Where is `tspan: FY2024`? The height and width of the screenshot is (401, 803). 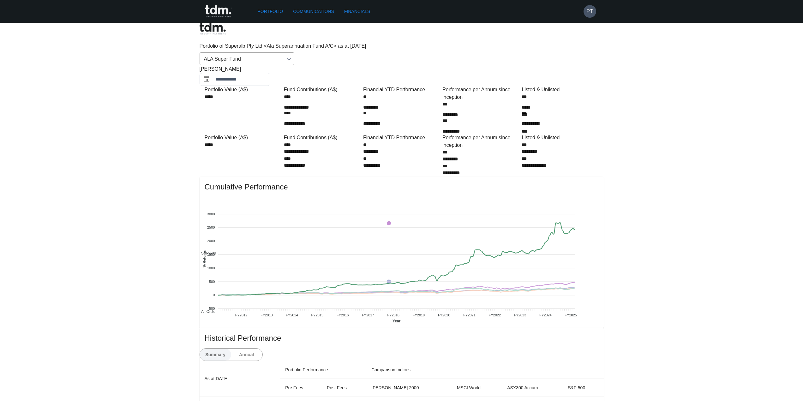
tspan: FY2024 is located at coordinates (545, 315).